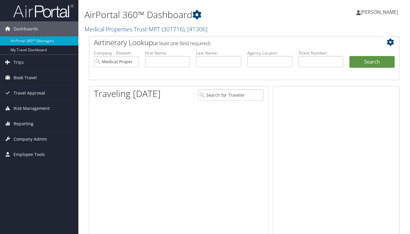  I want to click on span: Company Admin, so click(30, 139).